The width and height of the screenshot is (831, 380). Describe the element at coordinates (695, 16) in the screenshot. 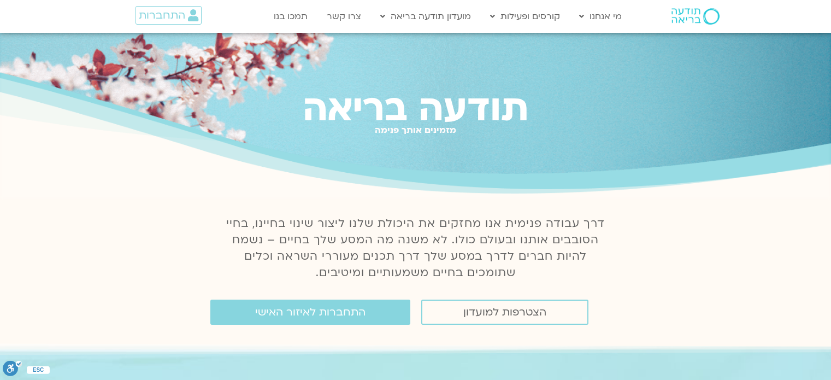

I see `img: תודעה בריאה` at that location.